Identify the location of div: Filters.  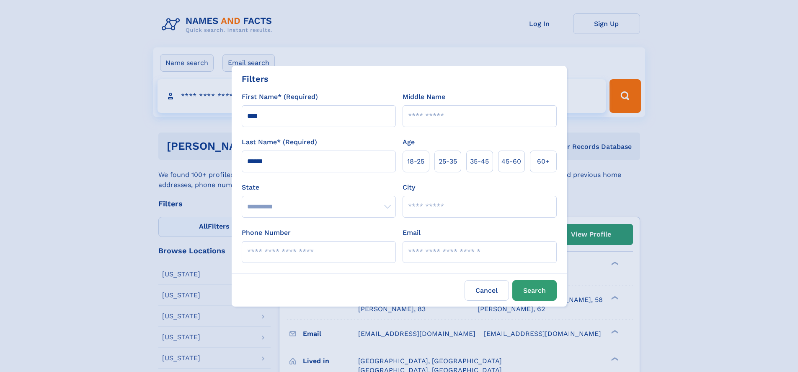
(255, 79).